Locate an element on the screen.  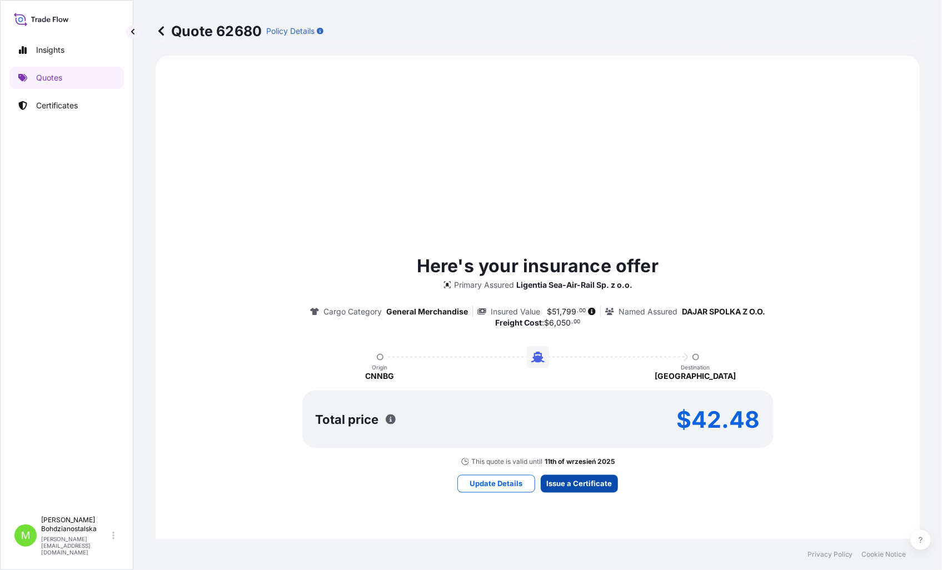
span: 799 is located at coordinates (569, 312).